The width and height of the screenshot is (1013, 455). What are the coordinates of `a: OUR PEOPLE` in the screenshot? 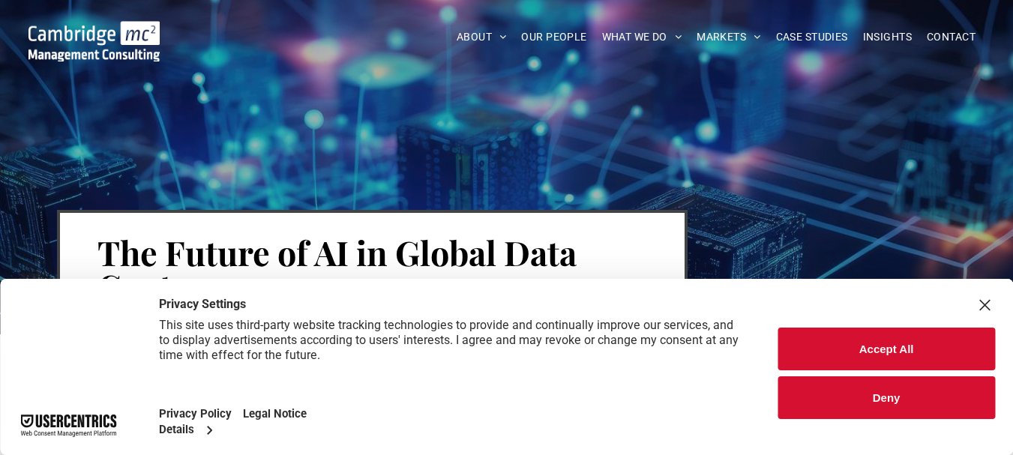 It's located at (553, 37).